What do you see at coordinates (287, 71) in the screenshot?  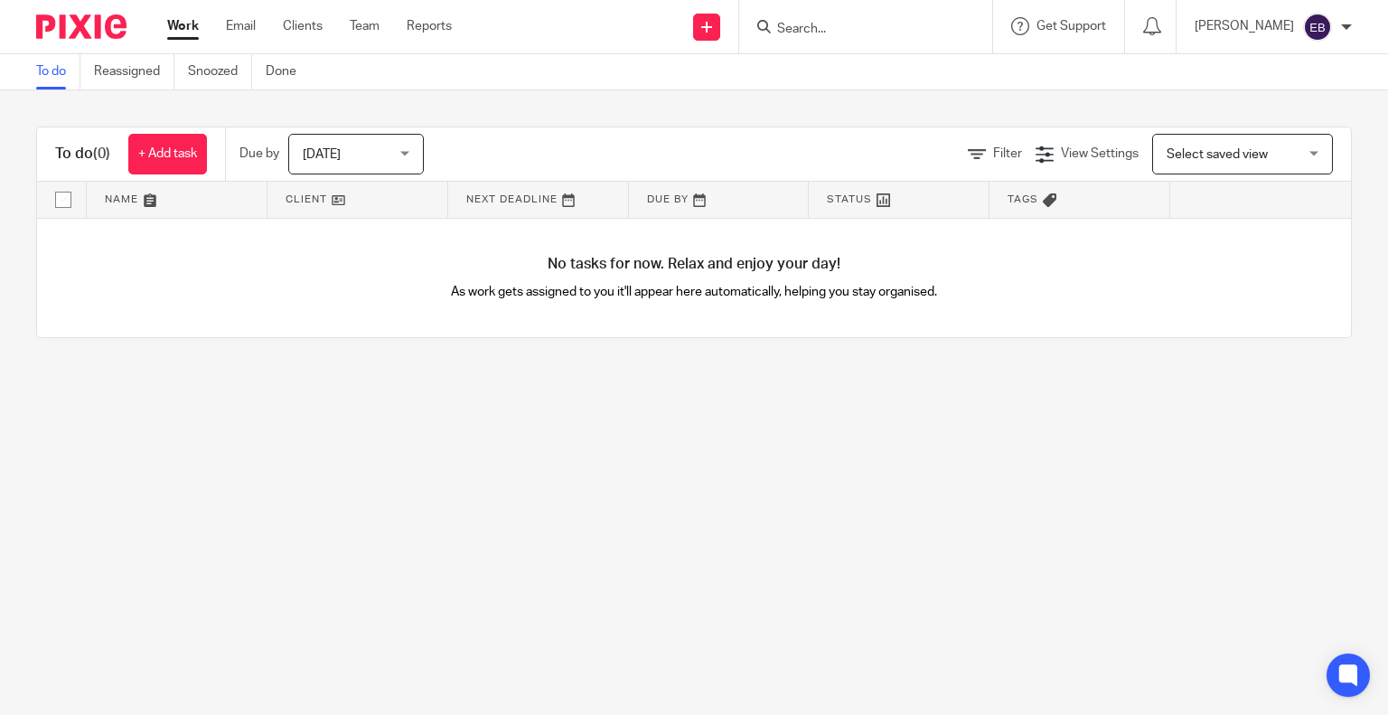 I see `a: Done` at bounding box center [287, 71].